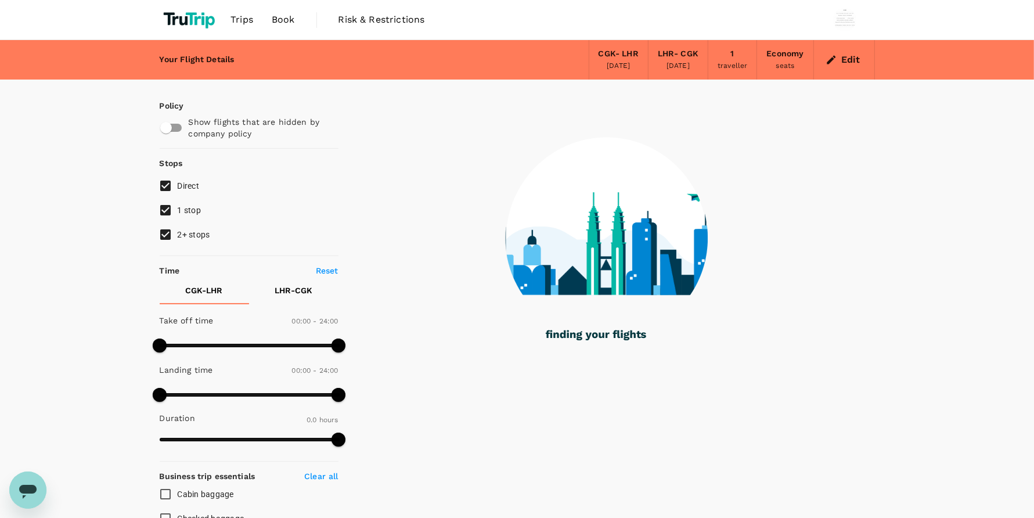  What do you see at coordinates (322, 420) in the screenshot?
I see `span: 0.0 hours` at bounding box center [322, 420].